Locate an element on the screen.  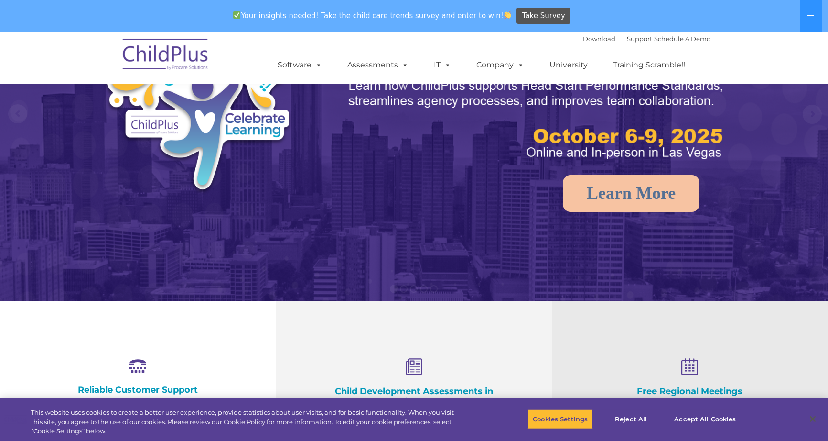
button: Cookies Settings is located at coordinates (560, 419).